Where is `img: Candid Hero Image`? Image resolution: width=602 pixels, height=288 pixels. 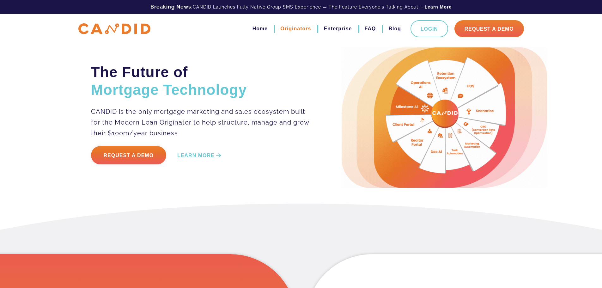
img: Candid Hero Image is located at coordinates (445, 118).